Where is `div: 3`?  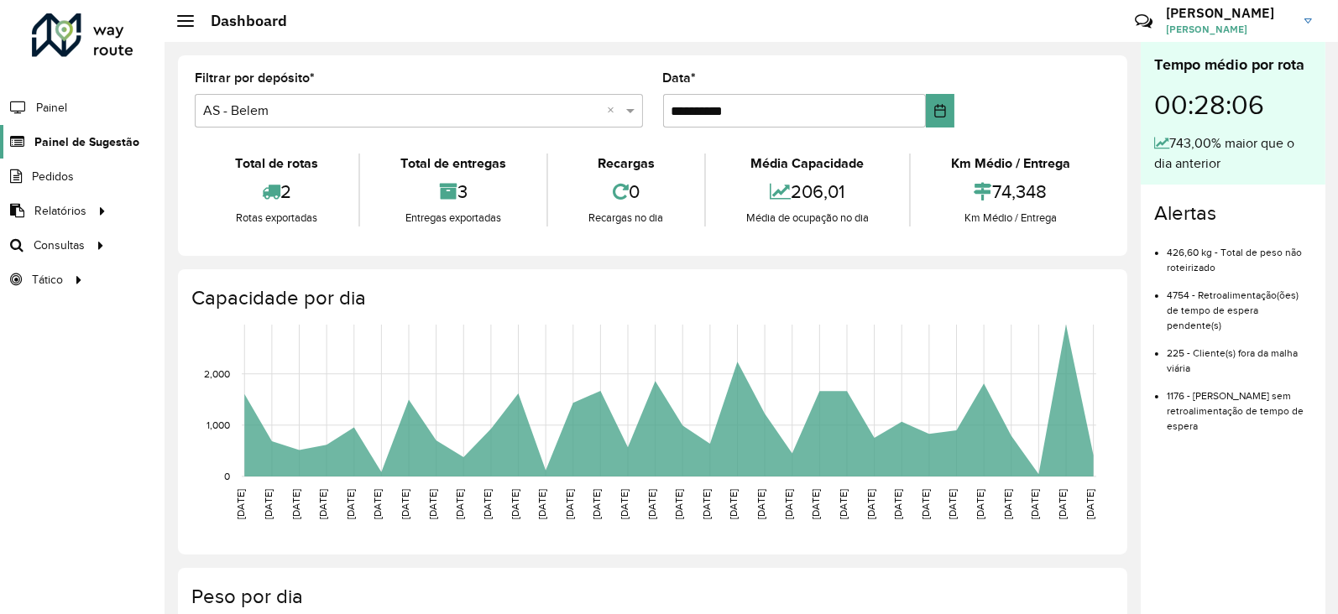 div: 3 is located at coordinates (453, 191).